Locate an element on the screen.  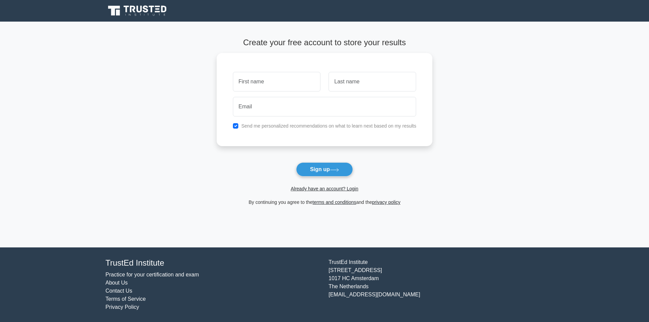
h4: TrustEd Institute is located at coordinates (213, 263).